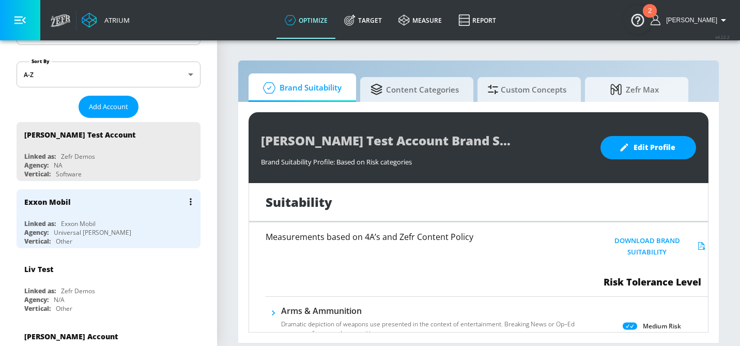 The image size is (740, 346). Describe the element at coordinates (652, 282) in the screenshot. I see `span: Risk Tolerance Level` at that location.